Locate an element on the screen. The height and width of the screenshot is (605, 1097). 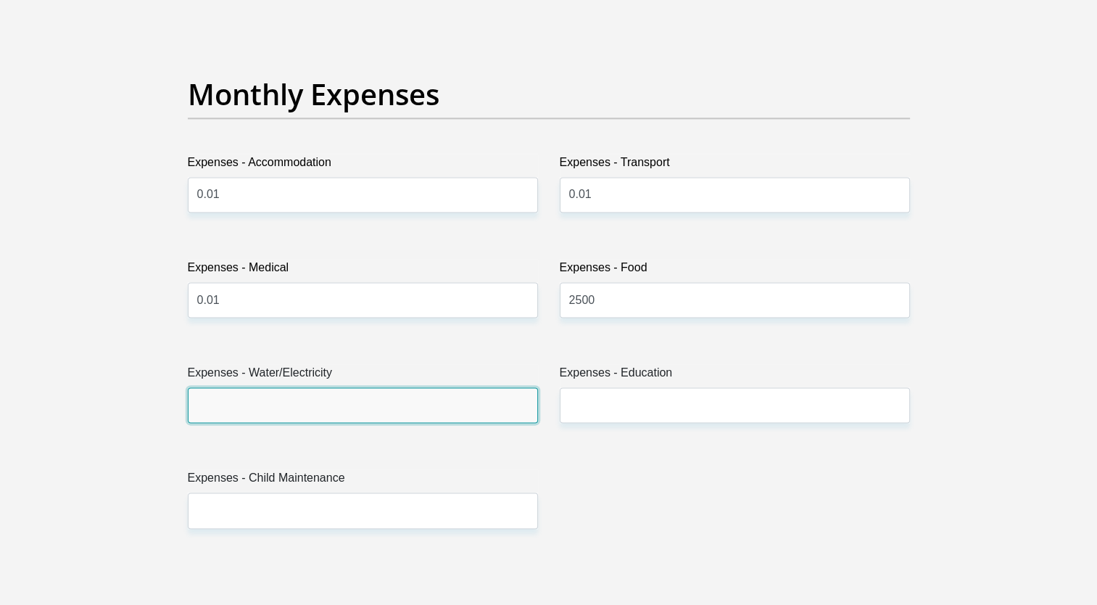
input: Expenses - Child Maintenance is located at coordinates (363, 510).